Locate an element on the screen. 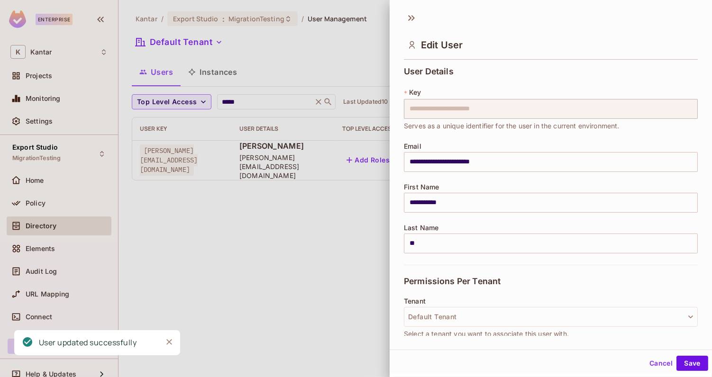  span: Select a tenant you want to associate this user with. is located at coordinates (486, 334).